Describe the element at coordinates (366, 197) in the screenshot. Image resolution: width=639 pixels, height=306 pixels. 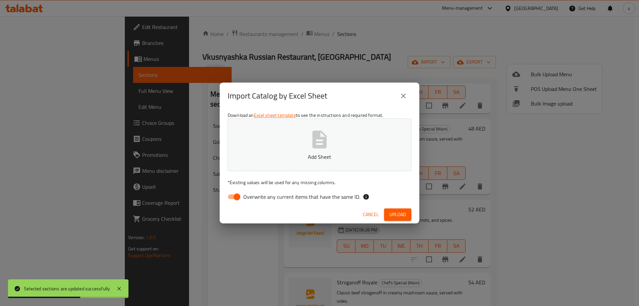
I see `svg: If the overwrite option isn't selected, then the items that match an existing ID will be ignored ...` at that location.